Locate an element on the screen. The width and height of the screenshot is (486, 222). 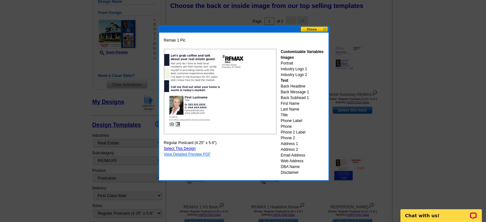
strong: Text is located at coordinates (284, 81).